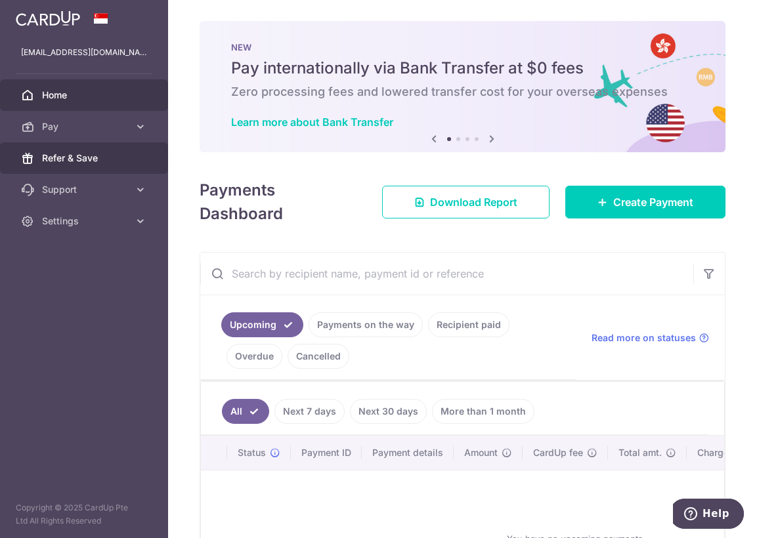 This screenshot has width=757, height=538. Describe the element at coordinates (366, 325) in the screenshot. I see `a: Payments on the way` at that location.